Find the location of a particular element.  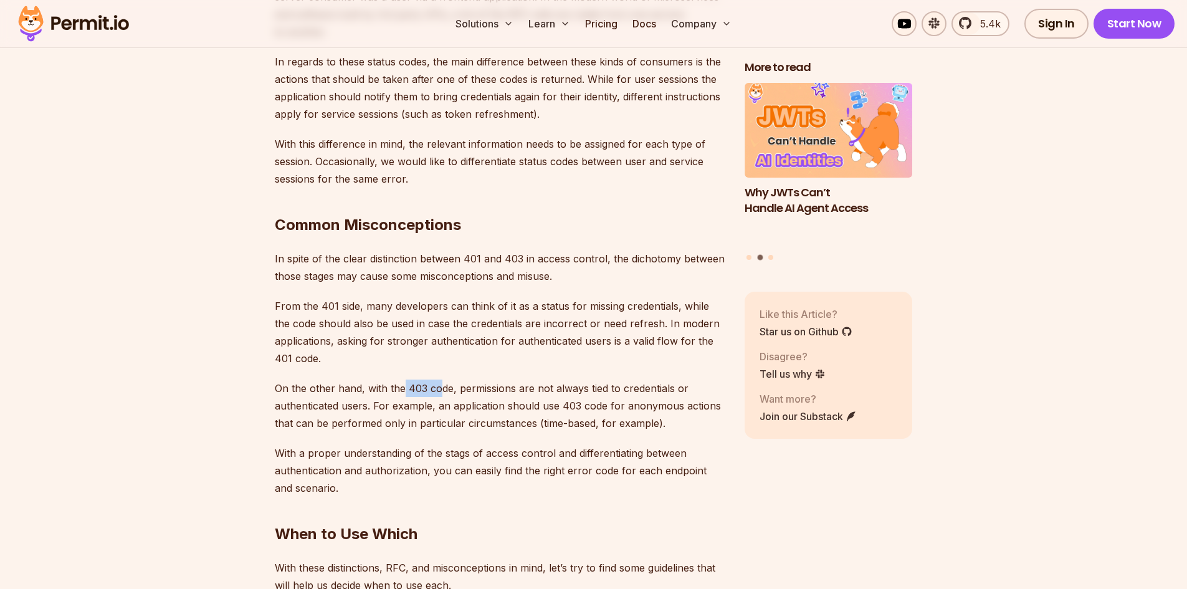

button: Go to slide 2 is located at coordinates (760, 257).